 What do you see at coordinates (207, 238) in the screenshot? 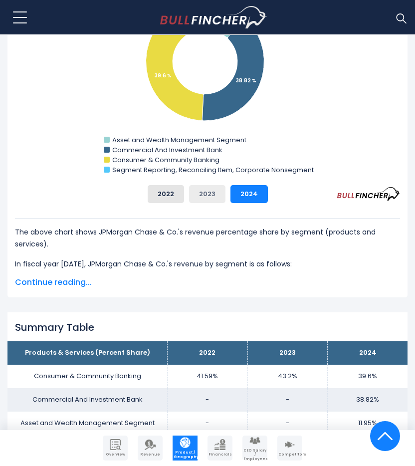
I see `p: The above chart shows JPMorgan Chase & Co.'s revenue percentage share by segment (products and se...` at bounding box center [207, 238].